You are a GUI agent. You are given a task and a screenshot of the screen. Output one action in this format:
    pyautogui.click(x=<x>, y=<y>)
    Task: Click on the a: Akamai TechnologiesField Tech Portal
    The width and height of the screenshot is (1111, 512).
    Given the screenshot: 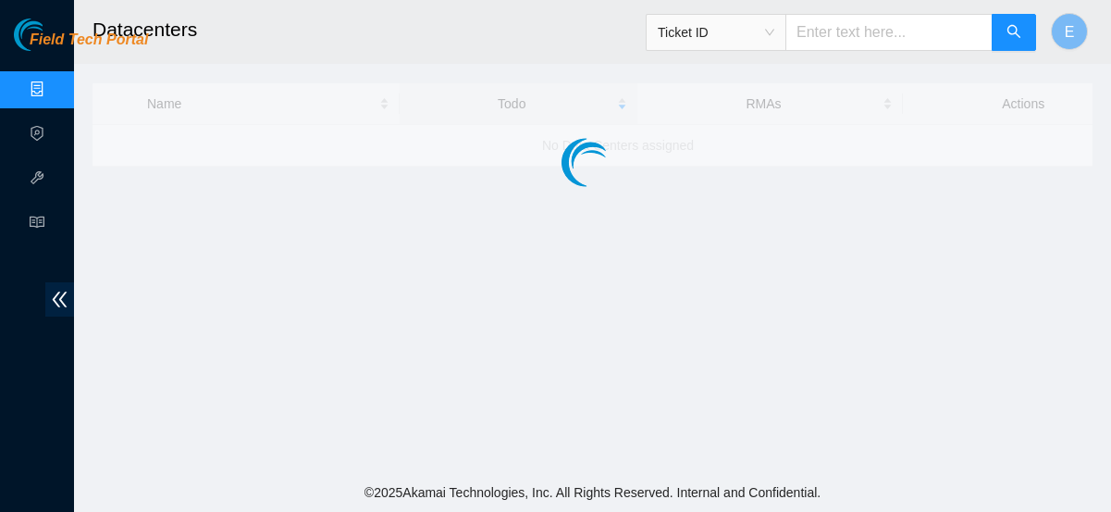 What is the action you would take?
    pyautogui.click(x=81, y=45)
    